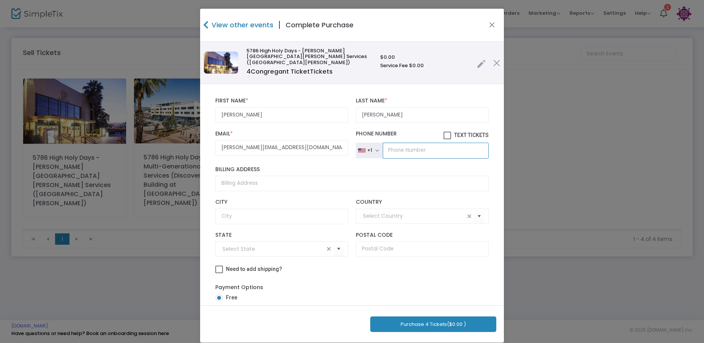  Describe the element at coordinates (282, 101) in the screenshot. I see `label: First Name` at that location.